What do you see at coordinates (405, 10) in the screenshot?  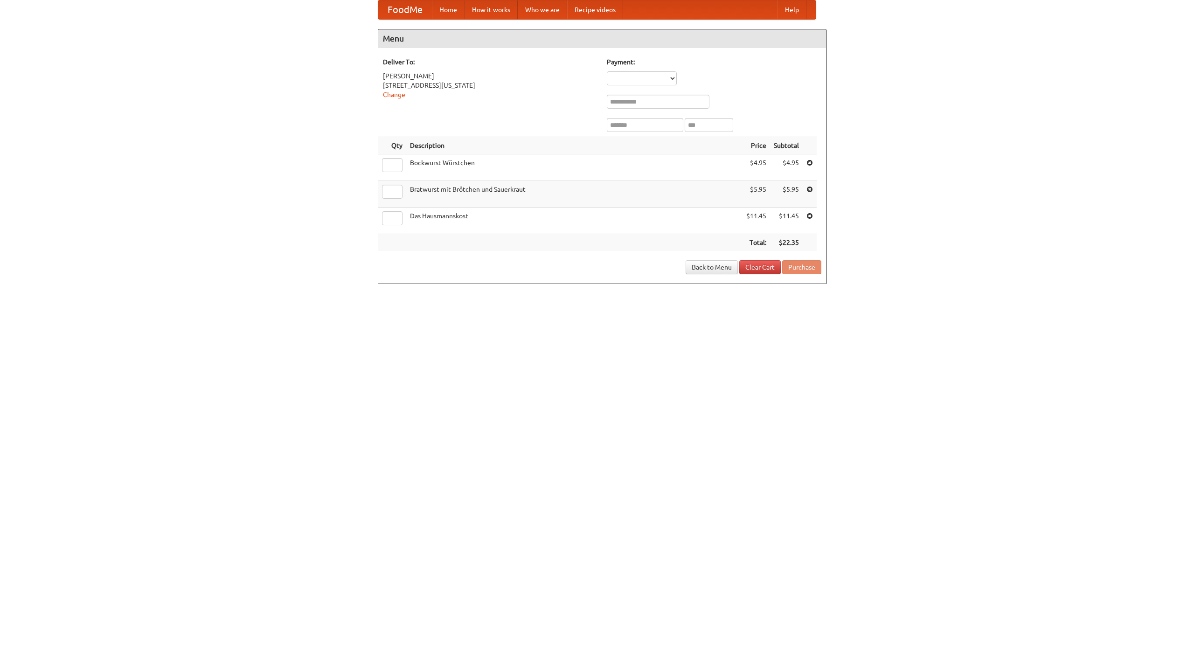 I see `a: FoodMe` at bounding box center [405, 10].